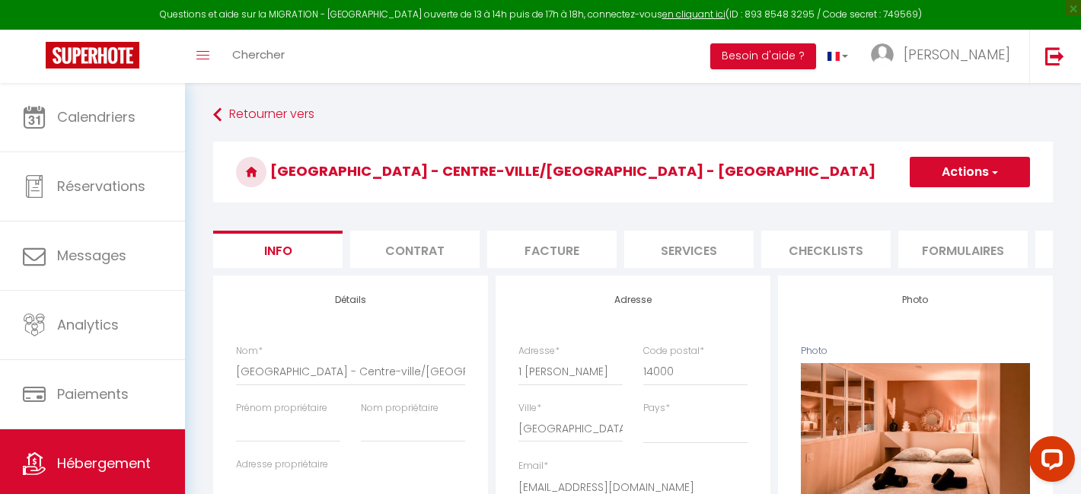 This screenshot has height=494, width=1081. What do you see at coordinates (689, 249) in the screenshot?
I see `li: Services` at bounding box center [689, 249].